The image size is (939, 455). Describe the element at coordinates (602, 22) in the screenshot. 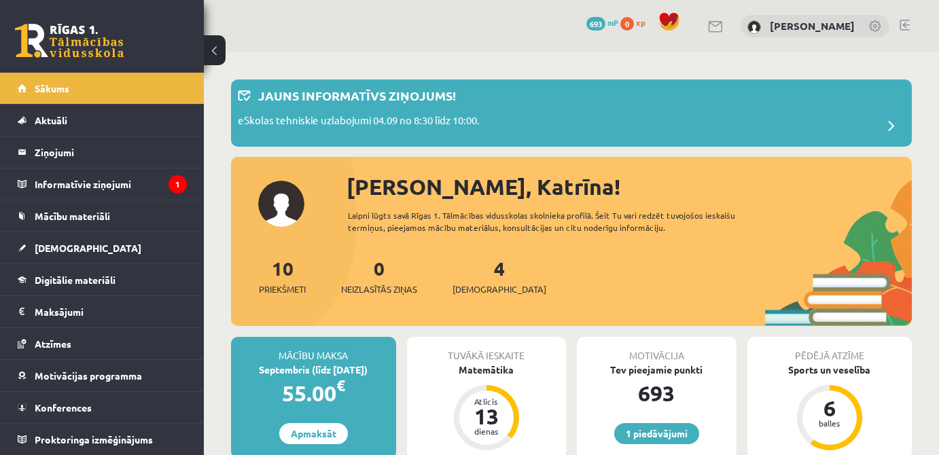

I see `a: 693 mP` at that location.